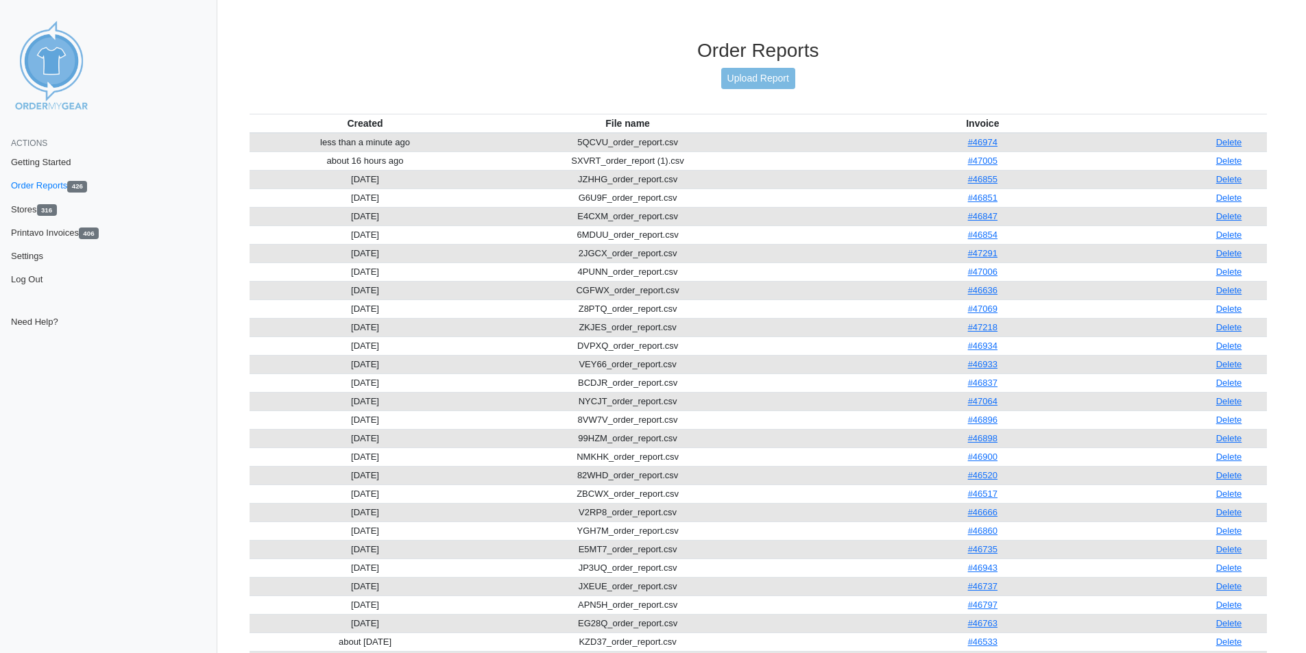 This screenshot has width=1306, height=653. Describe the element at coordinates (982, 605) in the screenshot. I see `a: #46797` at that location.